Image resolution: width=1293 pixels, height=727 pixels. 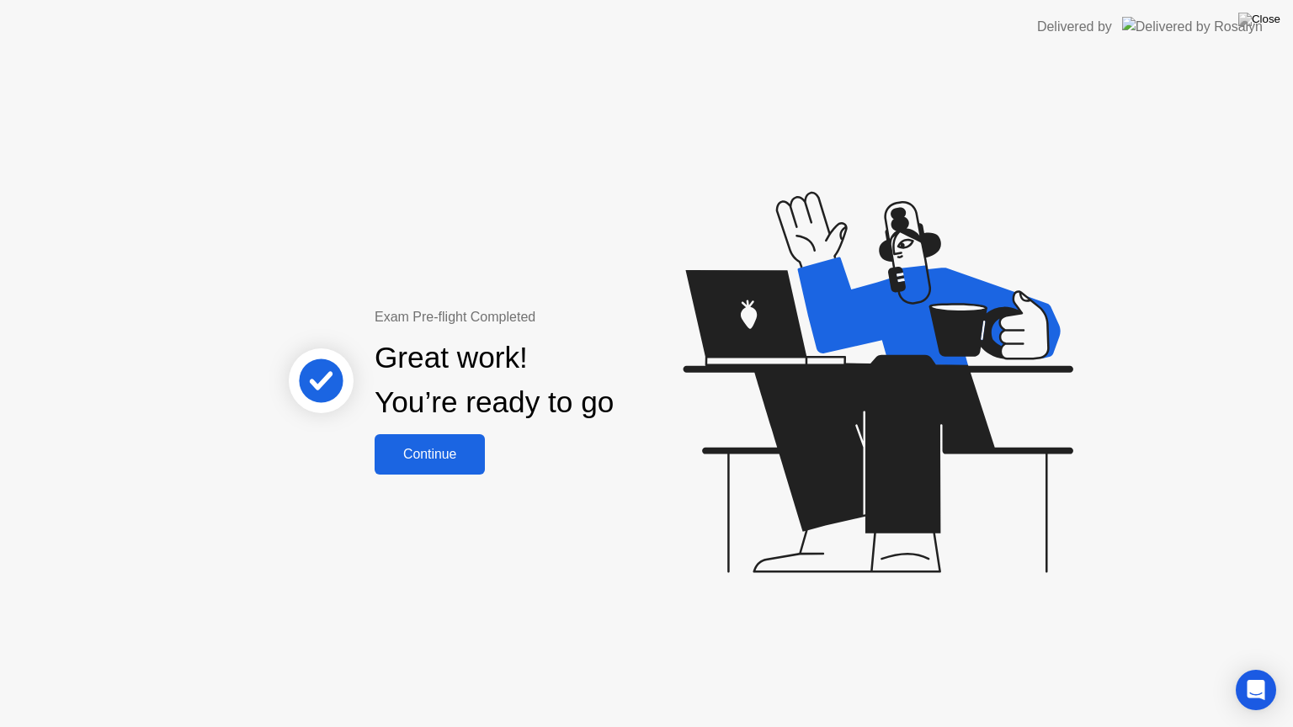 What do you see at coordinates (548, 317) in the screenshot?
I see `div: Exam Pre-flight Completed` at bounding box center [548, 317].